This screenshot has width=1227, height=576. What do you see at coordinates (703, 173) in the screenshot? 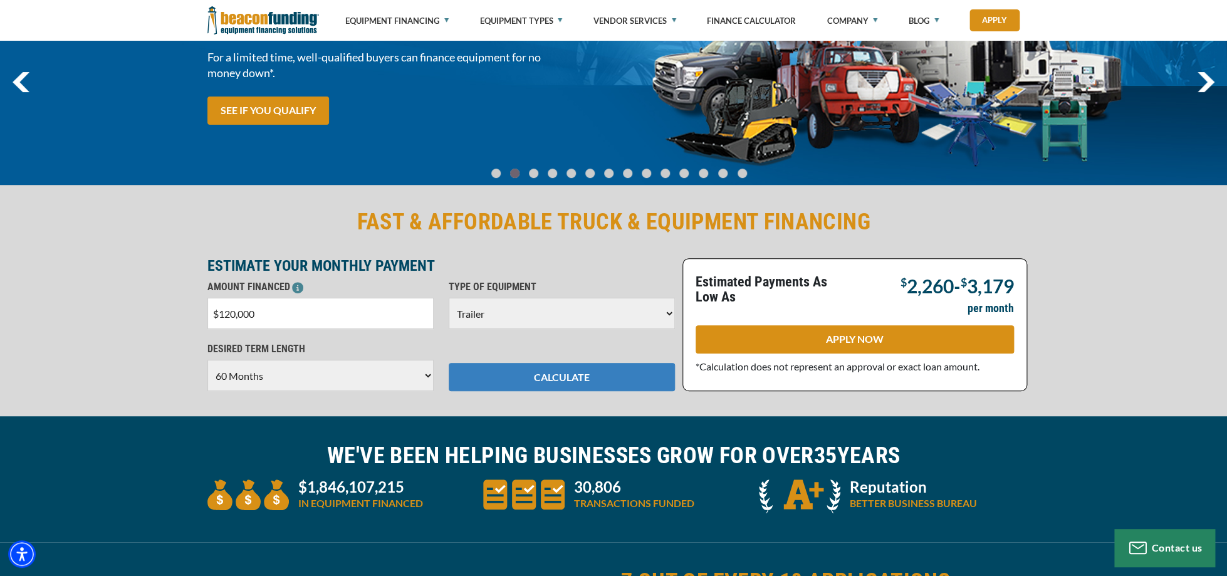
I see `a: Go To Slide 11` at bounding box center [703, 173].